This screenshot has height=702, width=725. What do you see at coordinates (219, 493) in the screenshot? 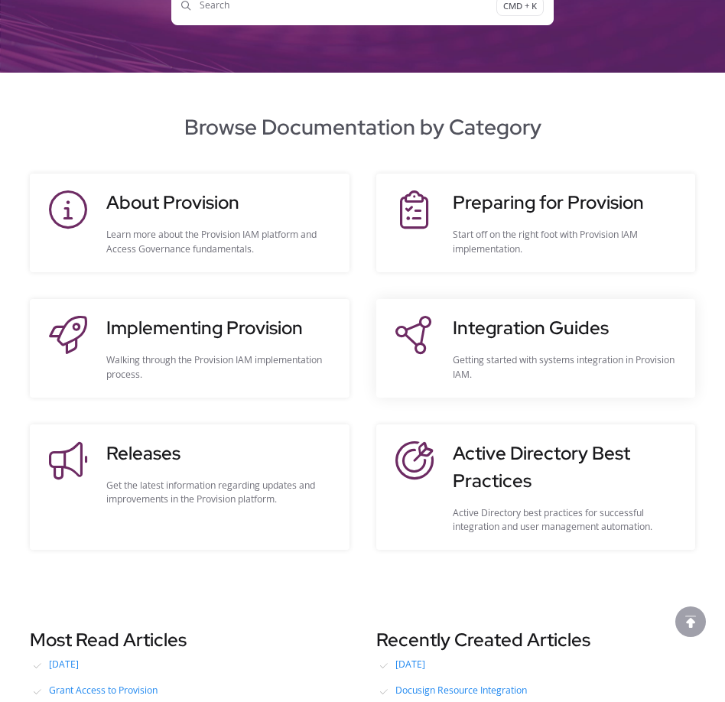
I see `div: Get the latest information regarding updates and improvements in the Provision platform.` at bounding box center [219, 493].